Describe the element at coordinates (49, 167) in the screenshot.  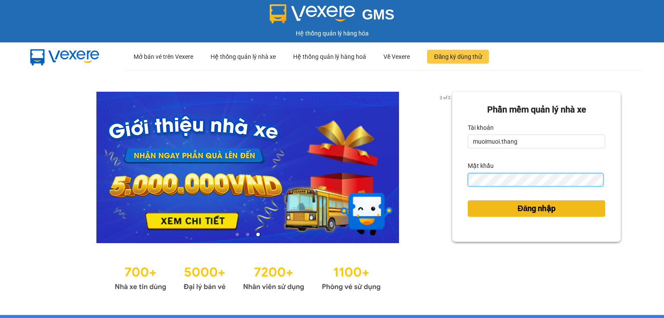
I see `button: previous slide / item` at that location.